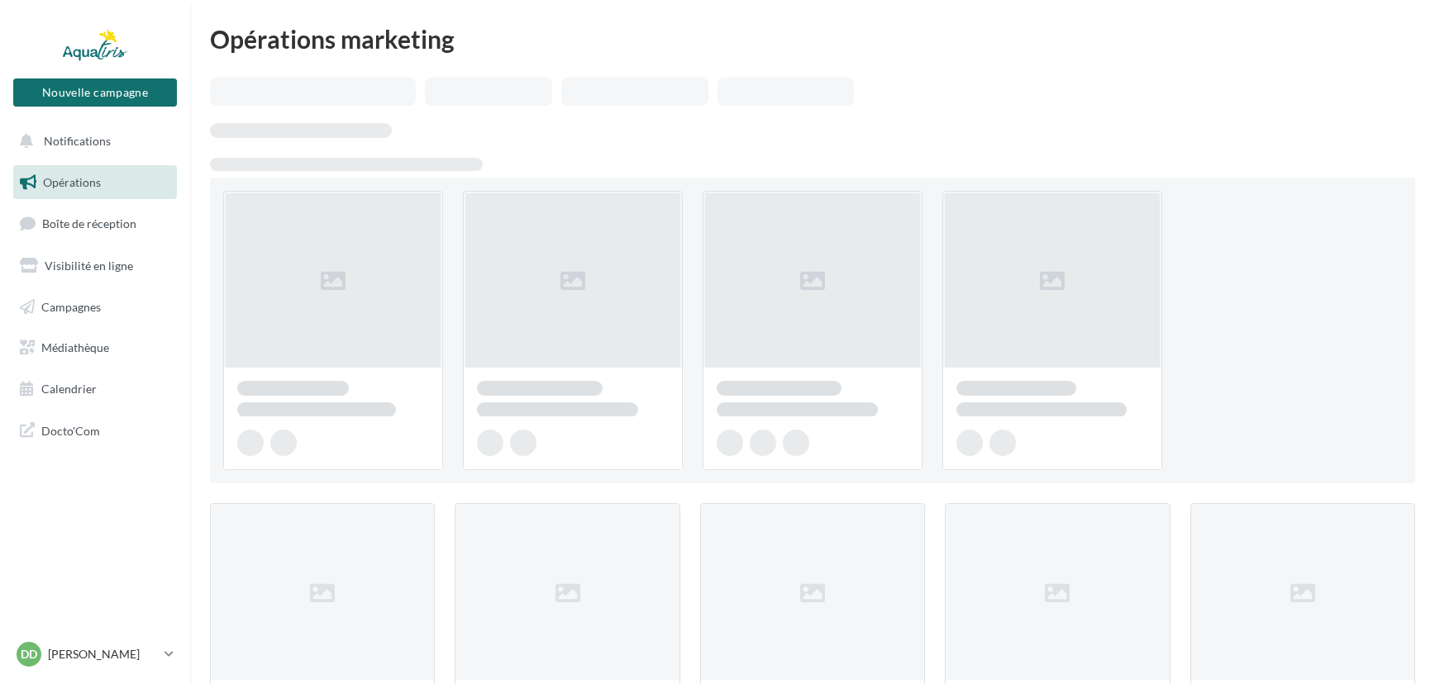 Image resolution: width=1435 pixels, height=684 pixels. Describe the element at coordinates (75, 347) in the screenshot. I see `span: Médiathèque` at that location.